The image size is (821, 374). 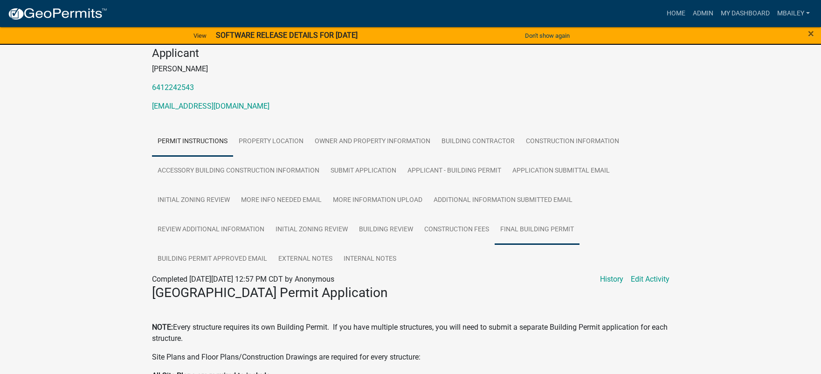 I want to click on a: Building Review, so click(x=386, y=230).